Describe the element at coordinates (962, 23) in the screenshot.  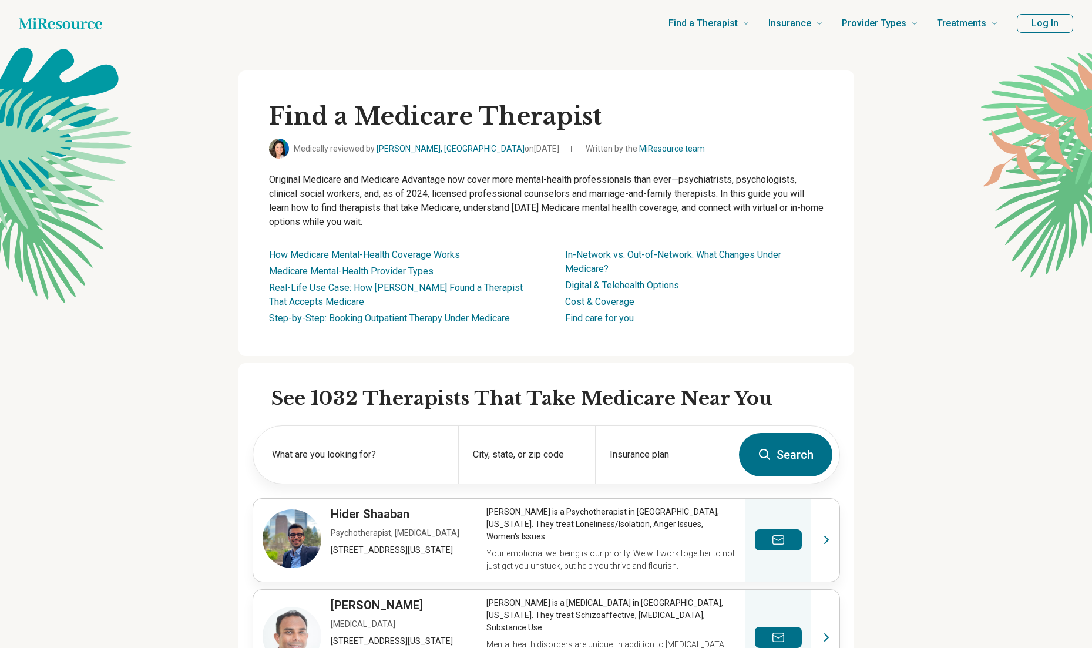
I see `span: Treatments` at that location.